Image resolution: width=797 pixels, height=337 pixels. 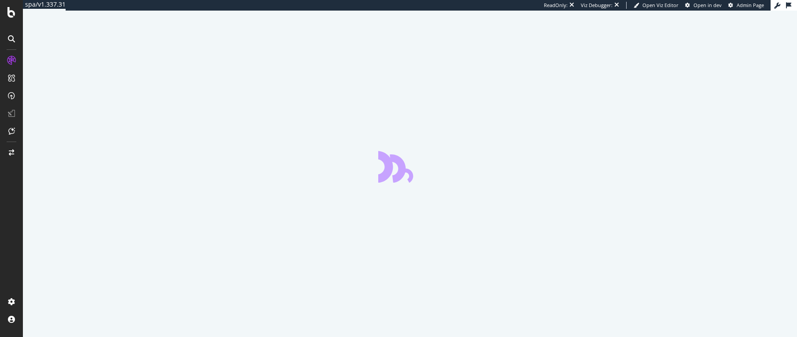 I want to click on a: Open in dev, so click(x=704, y=5).